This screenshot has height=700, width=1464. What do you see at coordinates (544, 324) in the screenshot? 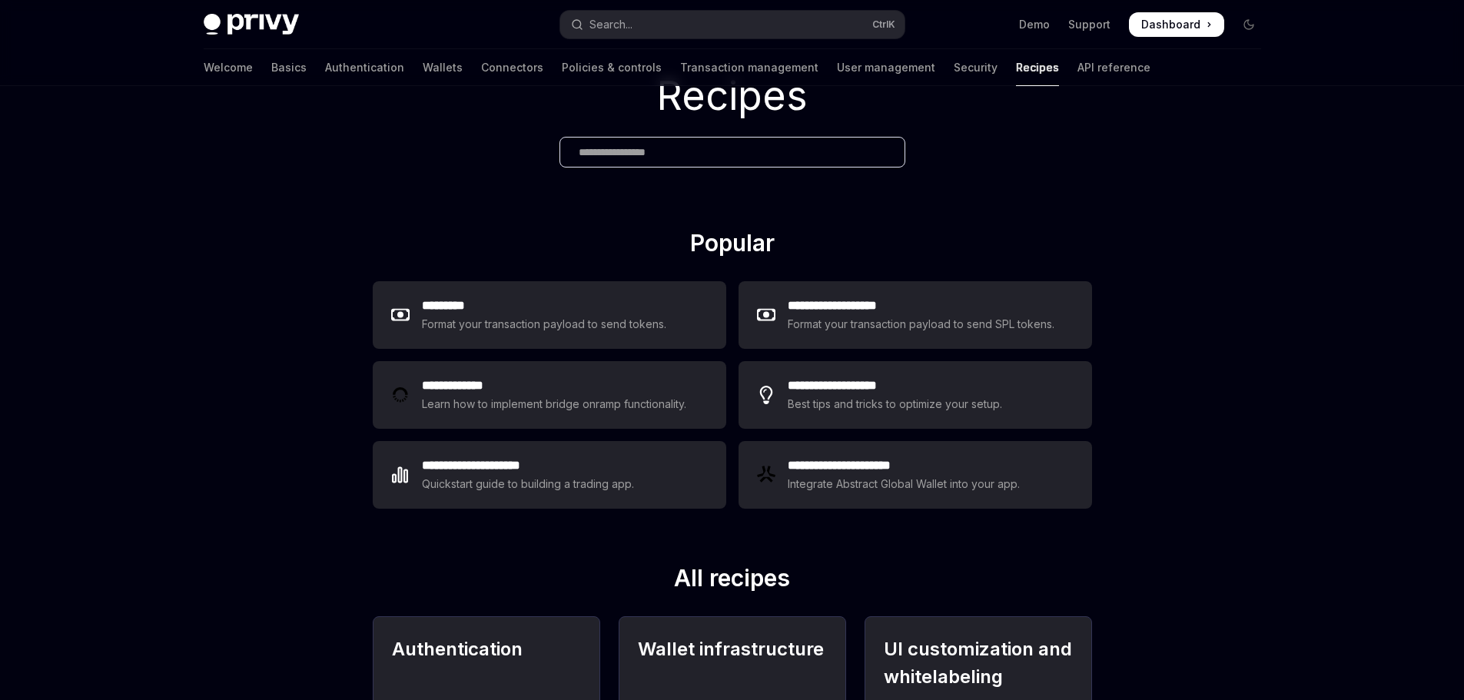
I see `div: Format your transaction payload to send tokens.` at bounding box center [544, 324].